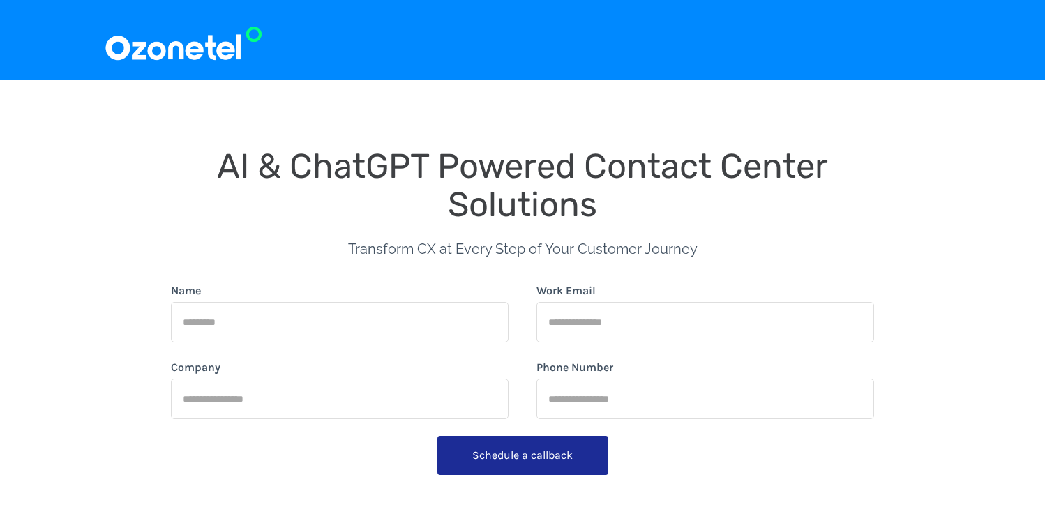 The width and height of the screenshot is (1045, 507). What do you see at coordinates (523, 456) in the screenshot?
I see `button: Schedule a callback` at bounding box center [523, 456].